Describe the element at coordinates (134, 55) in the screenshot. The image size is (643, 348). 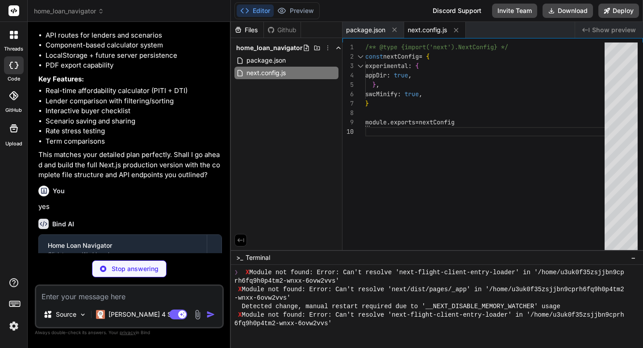
I see `li: LocalStorage + future server persistence` at that location.